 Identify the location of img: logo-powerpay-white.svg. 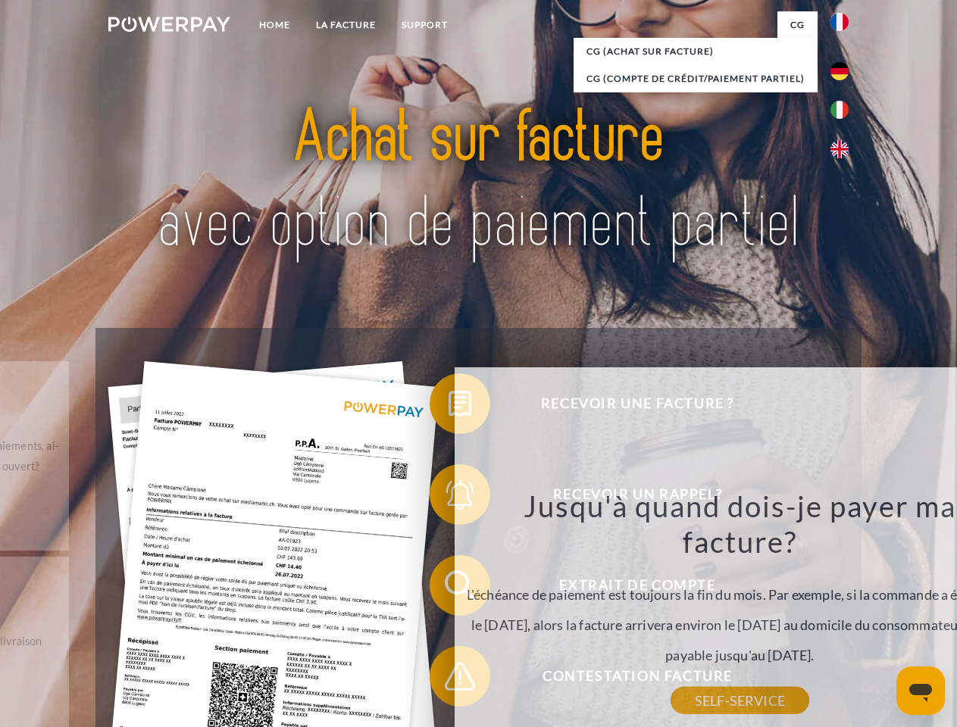
(169, 24).